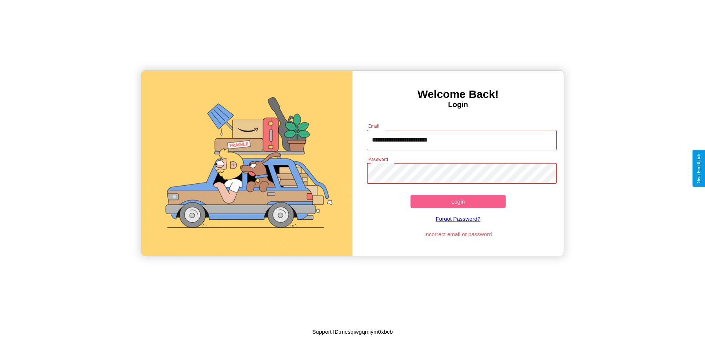 Image resolution: width=705 pixels, height=337 pixels. What do you see at coordinates (458, 94) in the screenshot?
I see `h3: Welcome Back!` at bounding box center [458, 94].